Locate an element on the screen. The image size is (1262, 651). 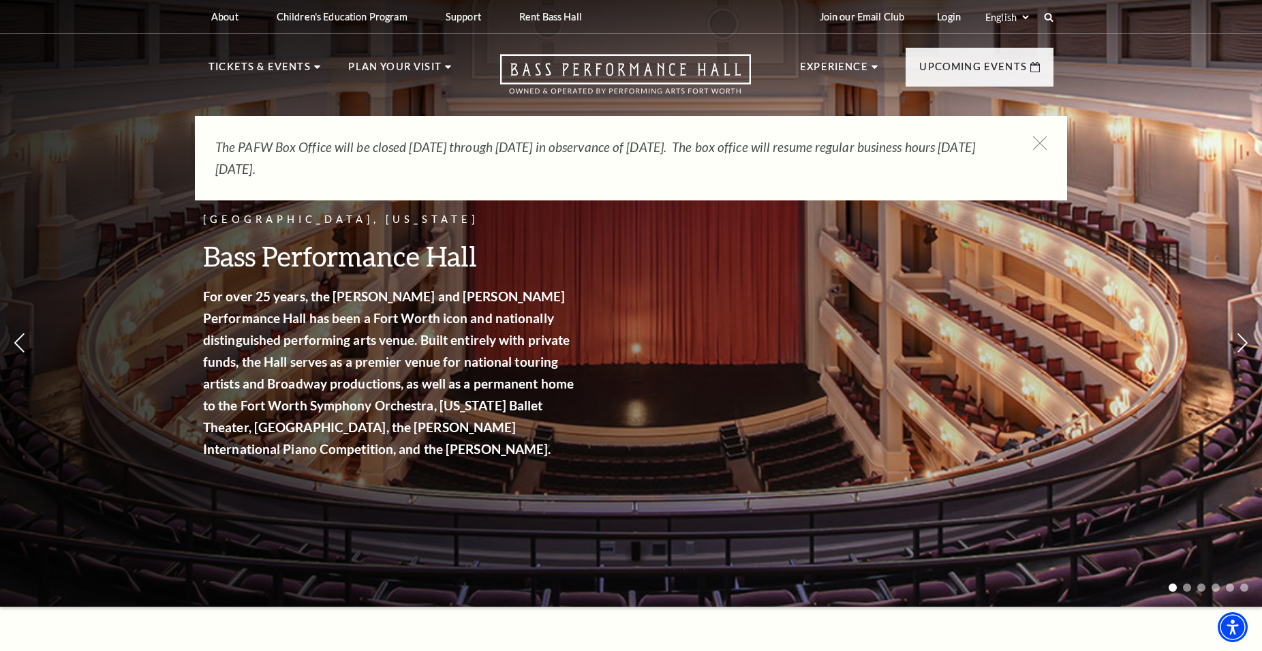
select: Select: is located at coordinates (1007, 17).